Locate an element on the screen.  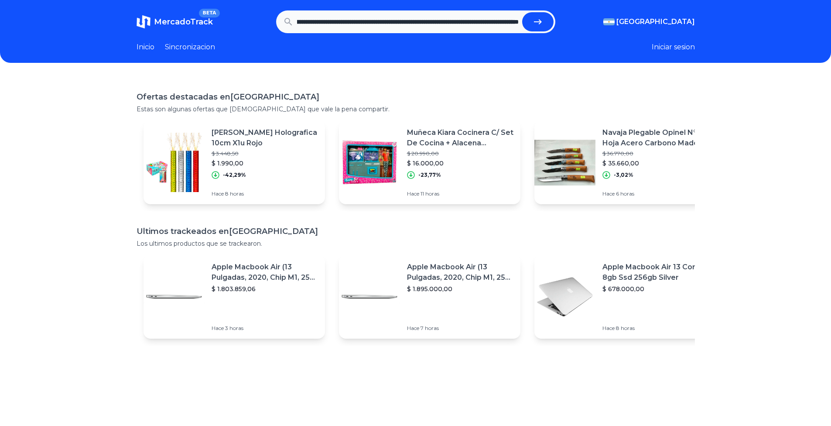
p: $ 1.895.000,00 is located at coordinates (460, 289).